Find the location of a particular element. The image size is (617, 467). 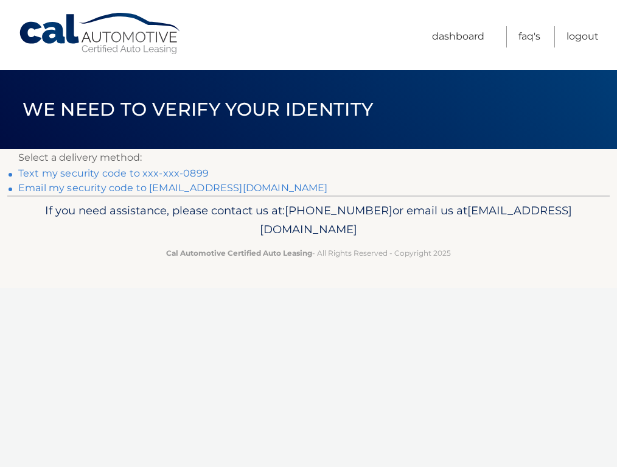

a: Logout is located at coordinates (582, 37).